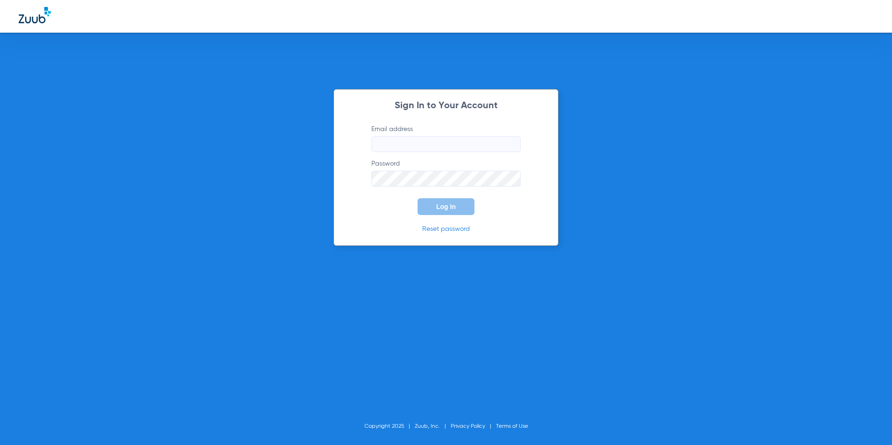  What do you see at coordinates (433, 427) in the screenshot?
I see `li: Zuub, Inc.` at bounding box center [433, 427].